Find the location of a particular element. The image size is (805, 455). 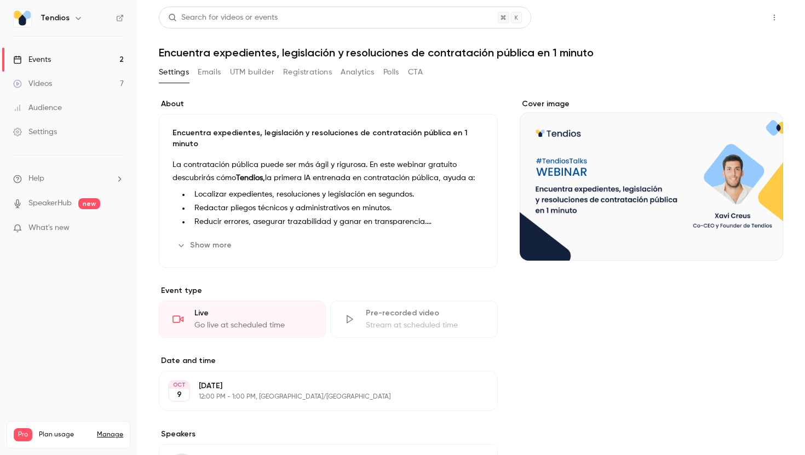

label: About is located at coordinates (328, 104).